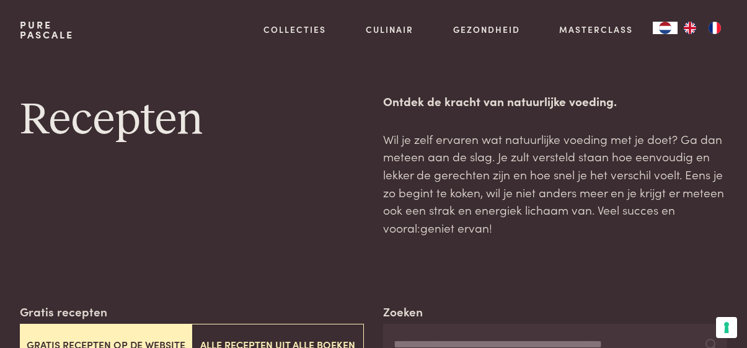  What do you see at coordinates (665, 28) in the screenshot?
I see `div: Language` at bounding box center [665, 28].